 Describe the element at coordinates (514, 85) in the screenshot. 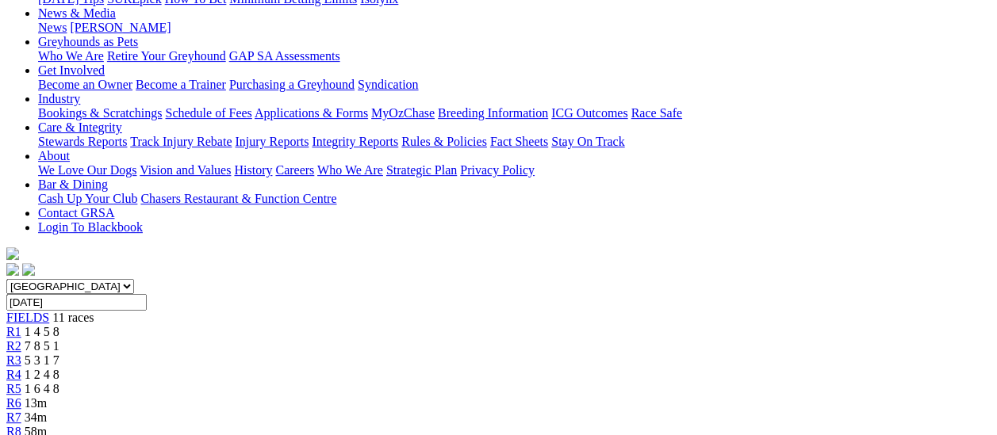

I see `div: Get Involved` at that location.